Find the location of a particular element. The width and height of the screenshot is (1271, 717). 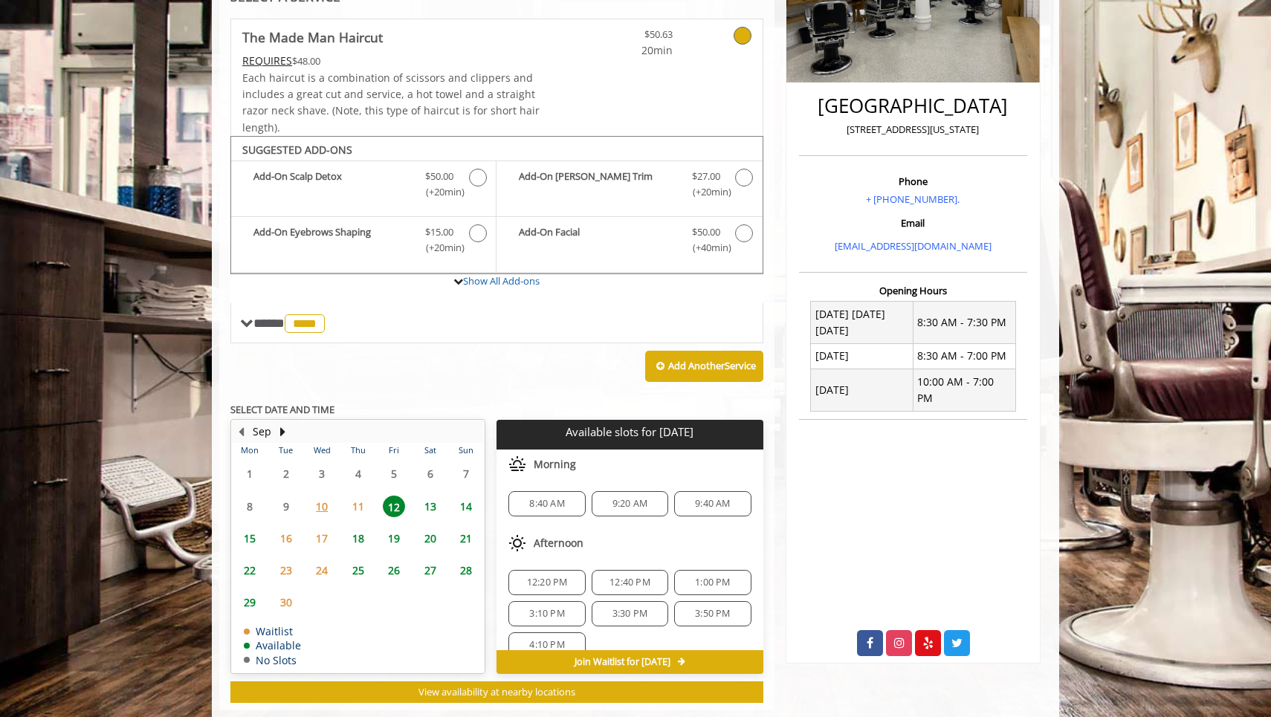

div: $48.00 is located at coordinates (392, 61).